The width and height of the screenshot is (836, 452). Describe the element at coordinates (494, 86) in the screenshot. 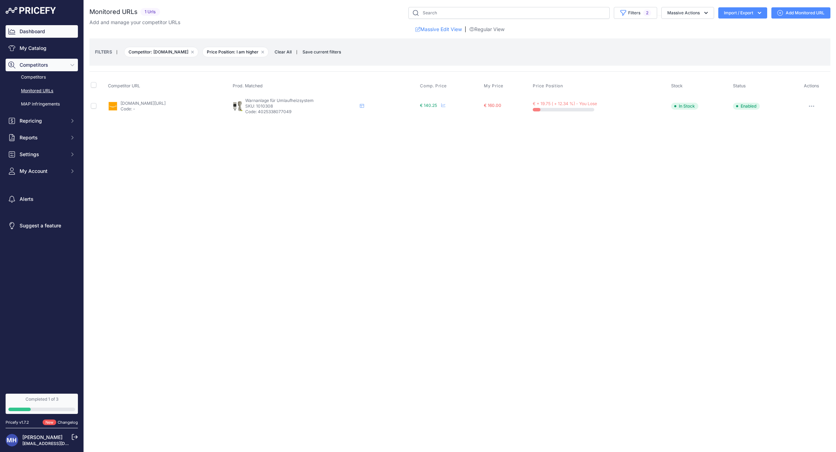

I see `span: My Price` at that location.